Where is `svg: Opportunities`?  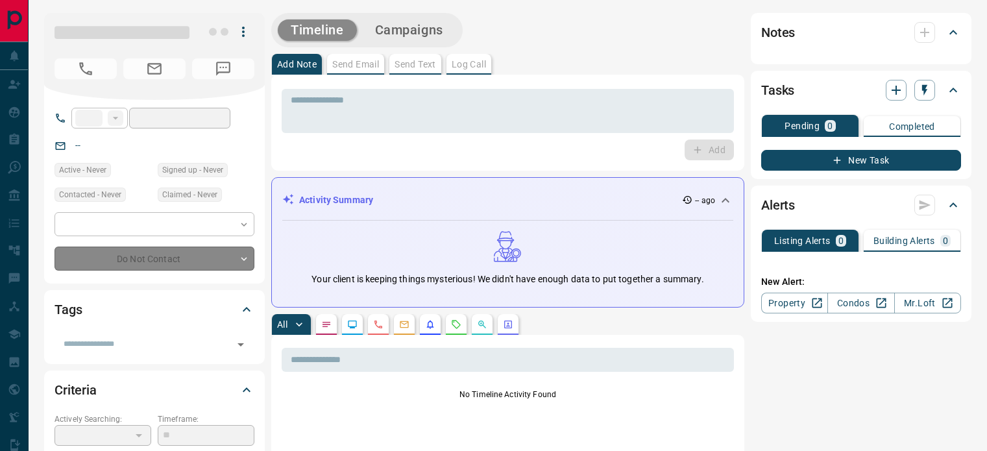 svg: Opportunities is located at coordinates (482, 325).